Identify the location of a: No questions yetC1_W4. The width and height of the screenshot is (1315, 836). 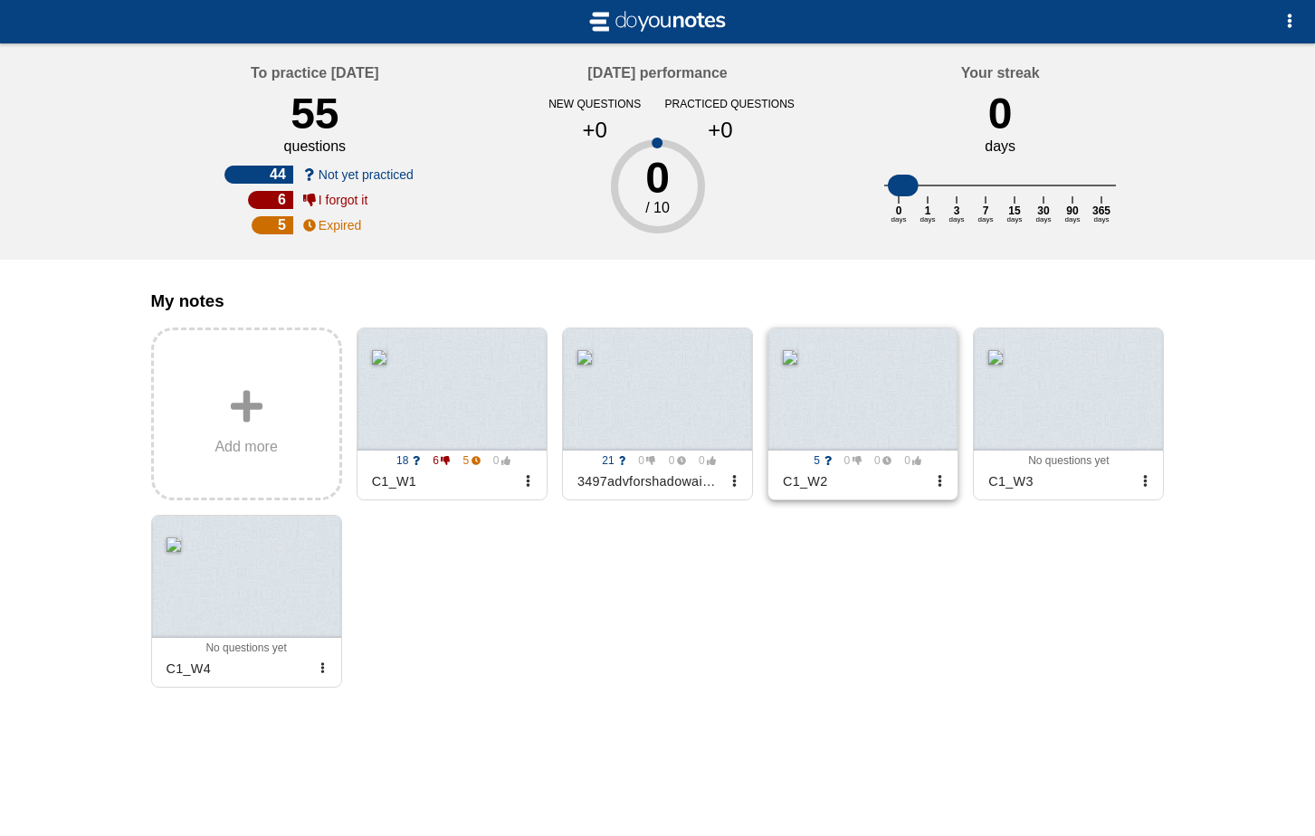
(246, 601).